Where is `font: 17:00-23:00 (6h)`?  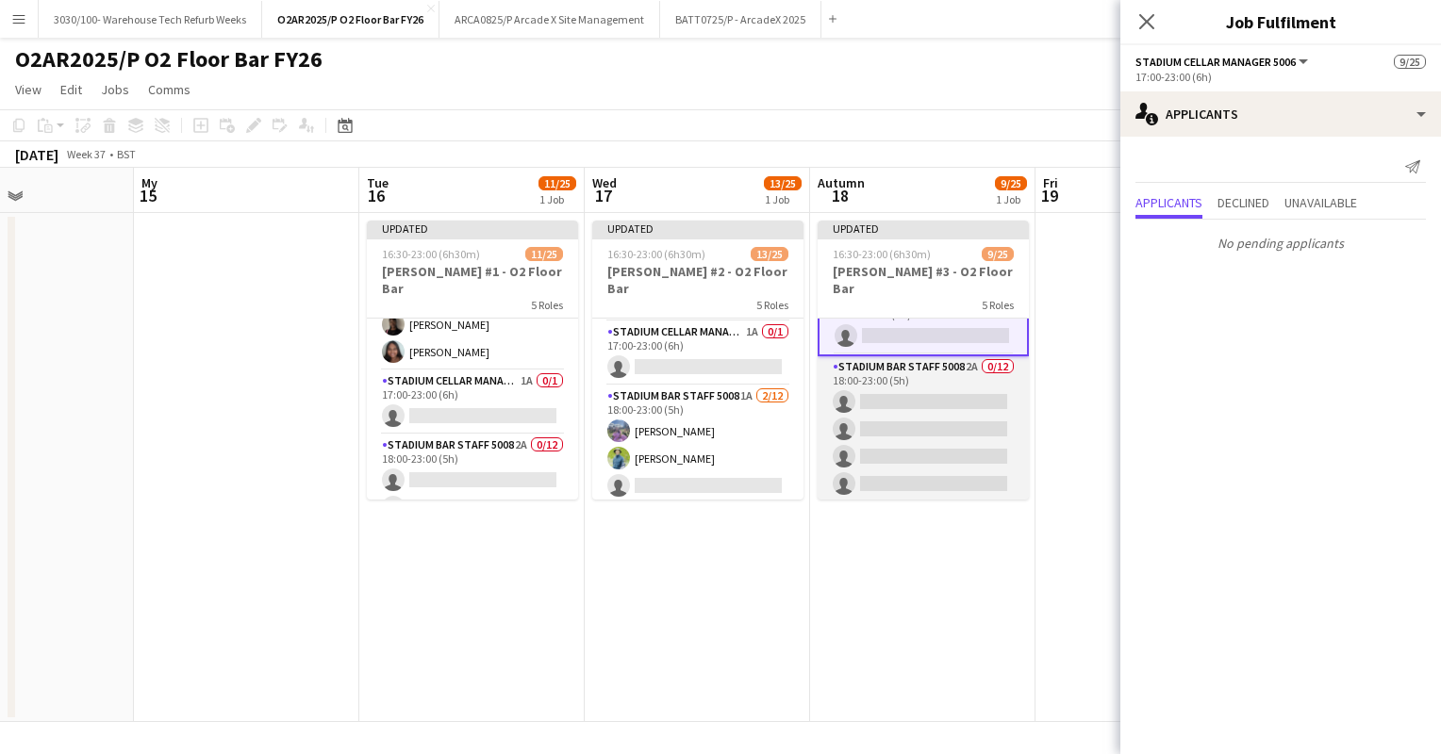 font: 17:00-23:00 (6h) is located at coordinates (1173, 76).